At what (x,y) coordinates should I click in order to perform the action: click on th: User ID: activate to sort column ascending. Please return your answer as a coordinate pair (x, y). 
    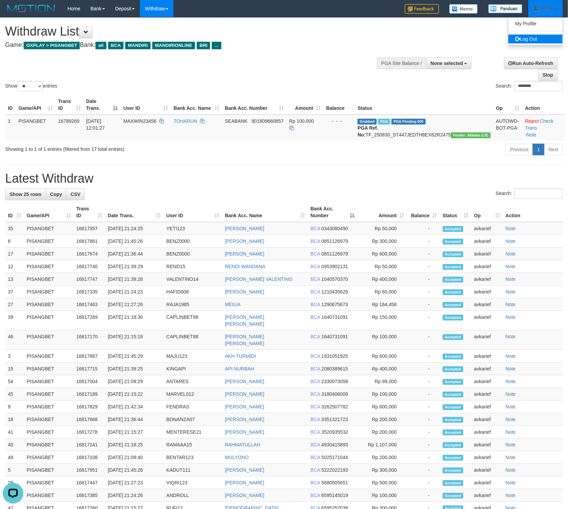
    Looking at the image, I should click on (193, 212).